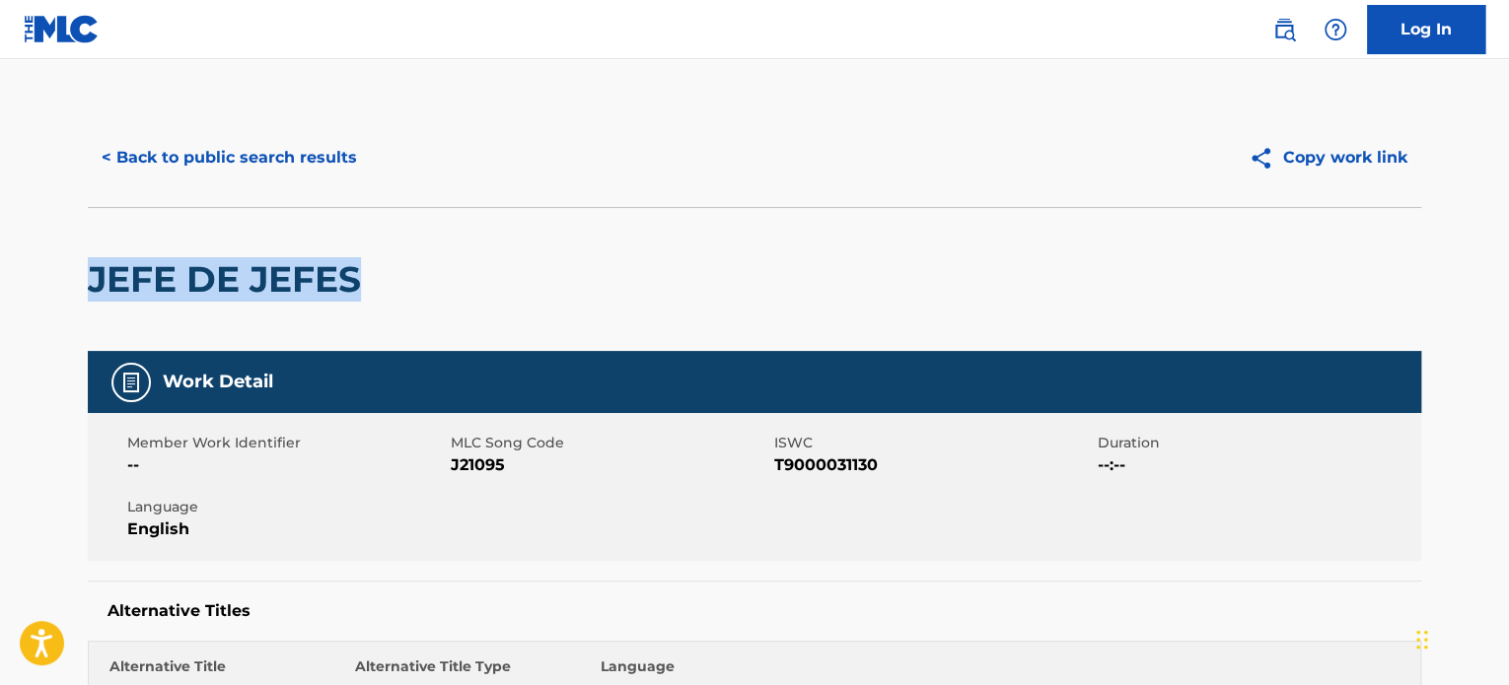 Image resolution: width=1509 pixels, height=685 pixels. I want to click on a: Log In, so click(1426, 30).